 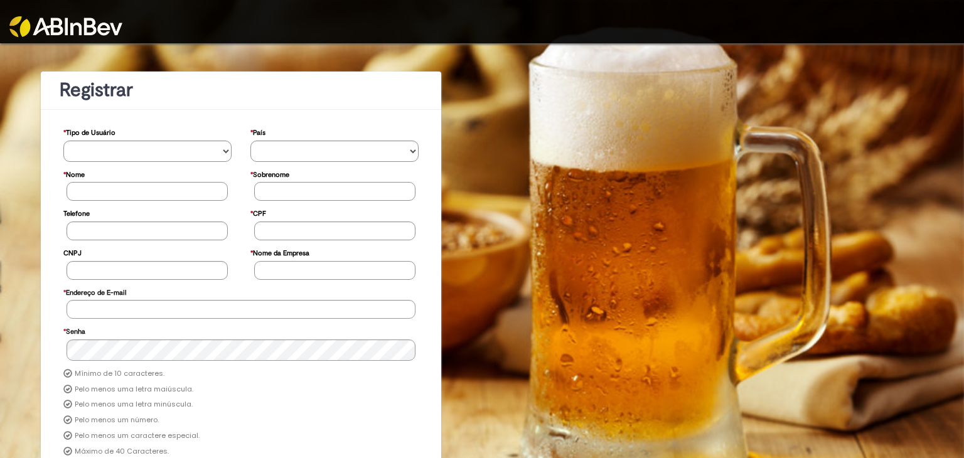 What do you see at coordinates (119, 374) in the screenshot?
I see `label: Mínimo de 10 caracteres.` at bounding box center [119, 374].